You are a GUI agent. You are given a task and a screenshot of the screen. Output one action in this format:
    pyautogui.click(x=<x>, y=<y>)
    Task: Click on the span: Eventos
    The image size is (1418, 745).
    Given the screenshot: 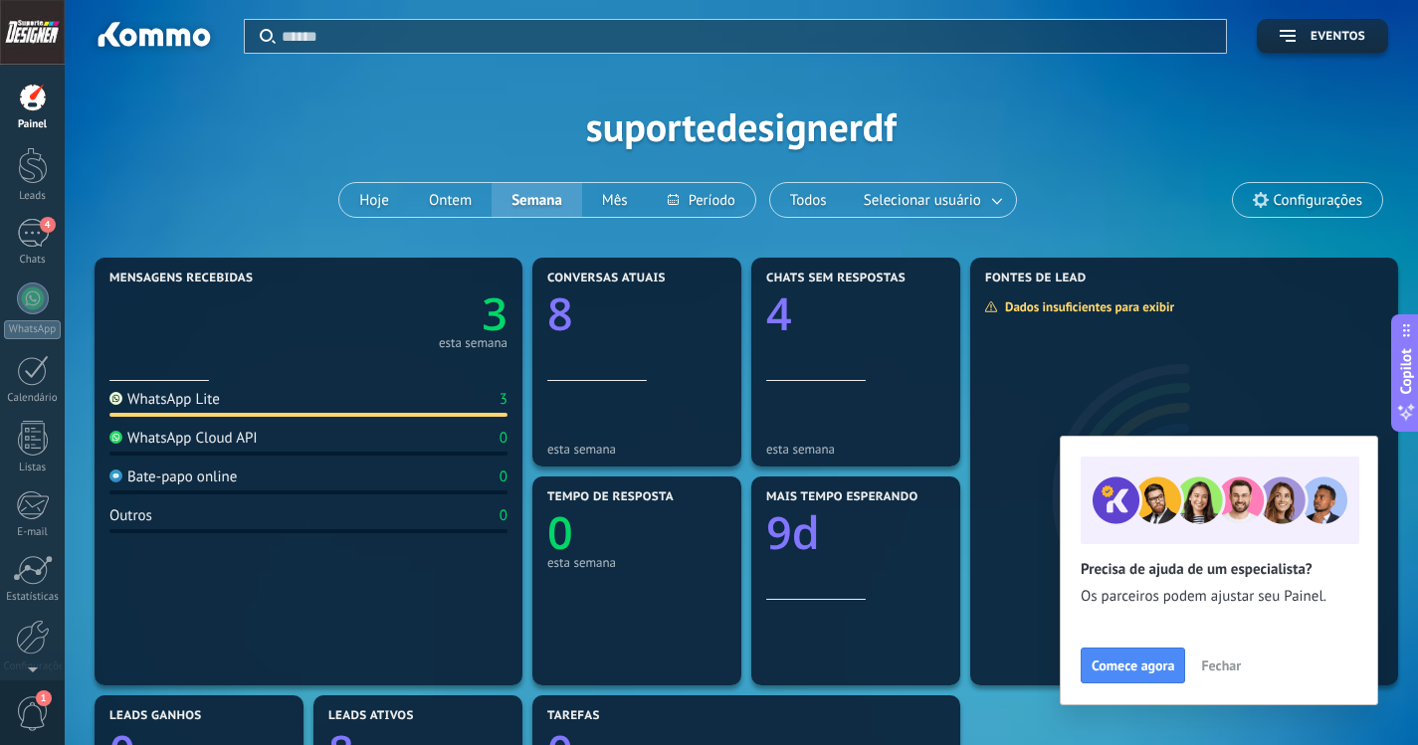 What is the action you would take?
    pyautogui.click(x=1337, y=37)
    